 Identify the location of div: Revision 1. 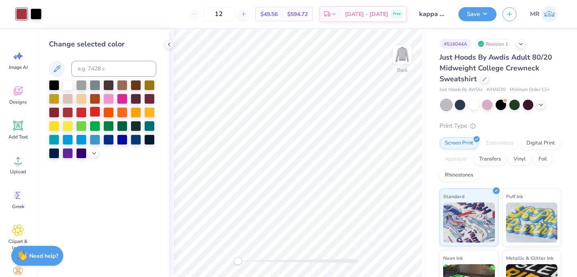
(494, 44).